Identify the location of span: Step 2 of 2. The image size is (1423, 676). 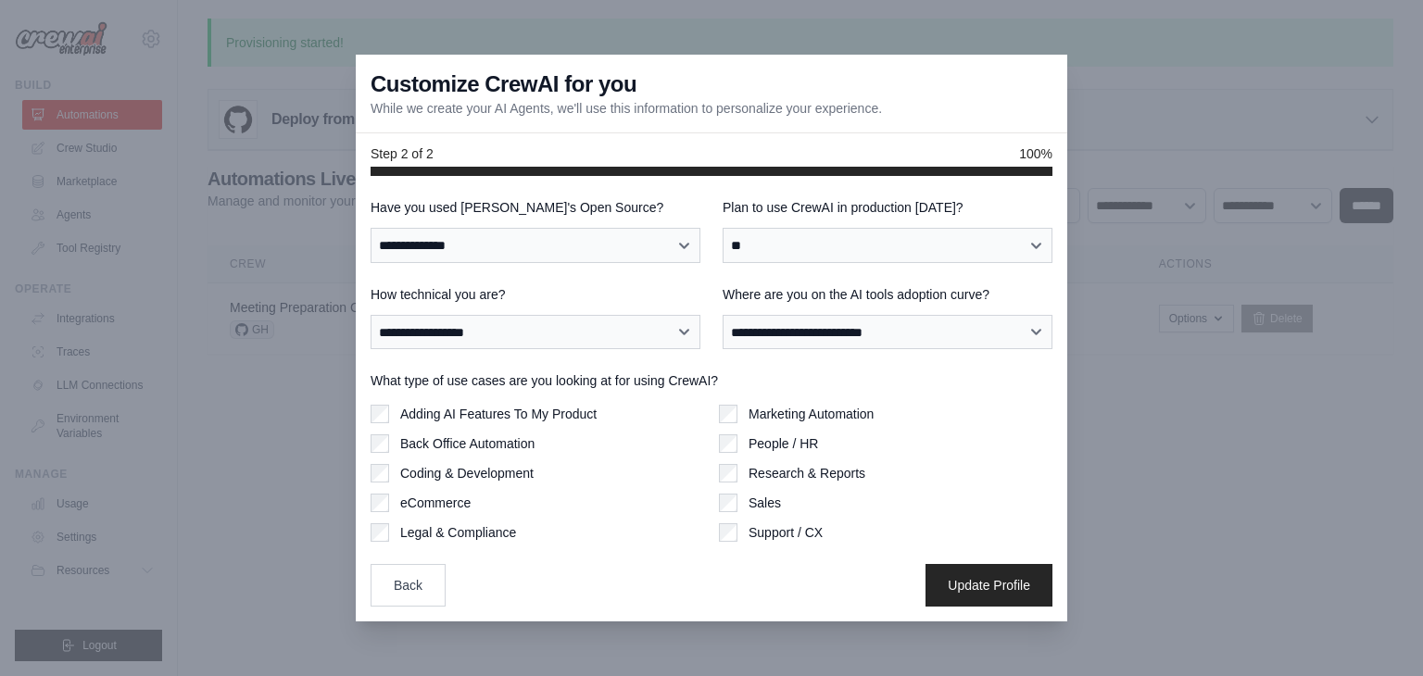
(402, 154).